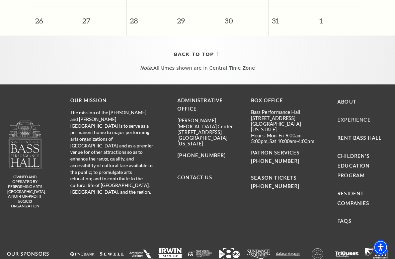 The image size is (395, 259). I want to click on div: Accessibility Menu, so click(380, 247).